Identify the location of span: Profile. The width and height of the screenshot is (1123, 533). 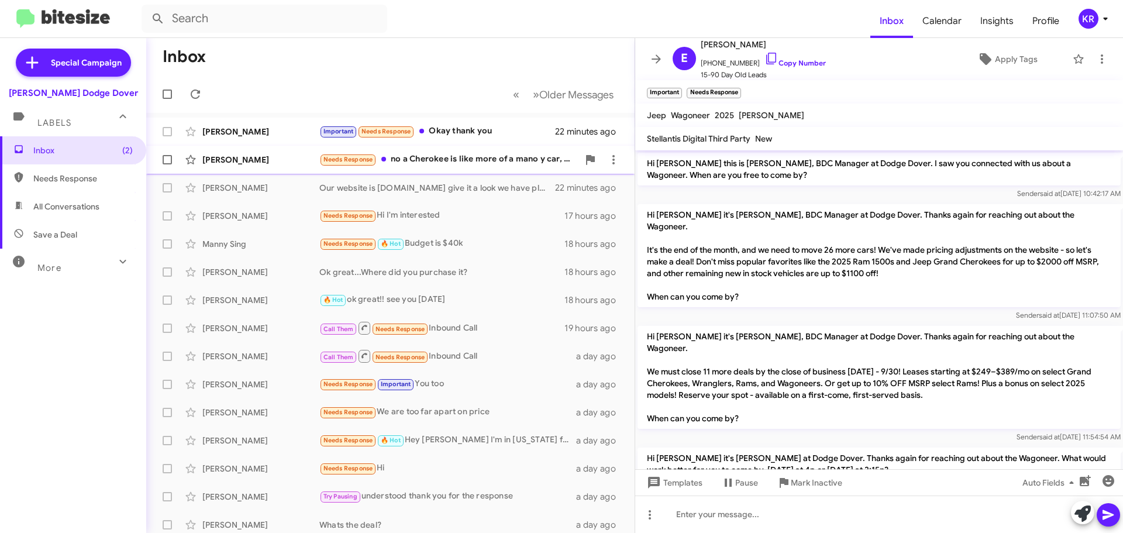
(1046, 21).